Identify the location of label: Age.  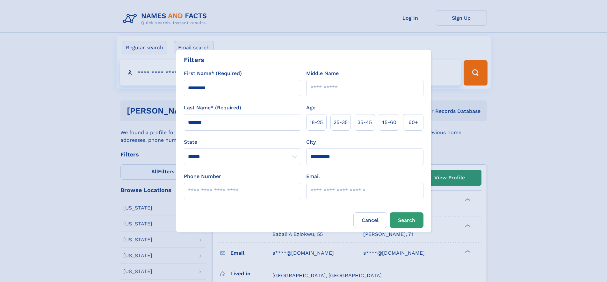
(310, 108).